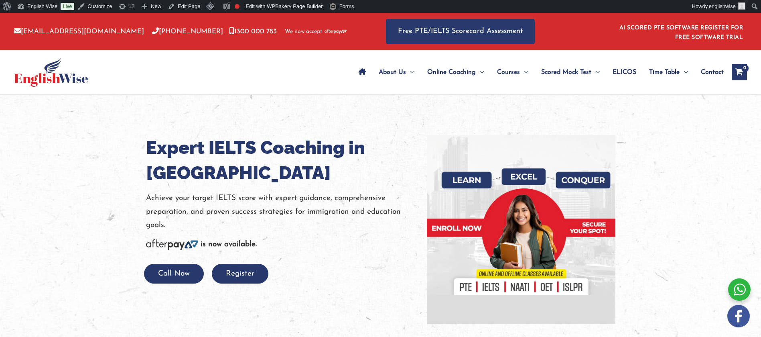 The width and height of the screenshot is (761, 337). Describe the element at coordinates (237, 6) in the screenshot. I see `div: Focus keyphrase not set` at that location.